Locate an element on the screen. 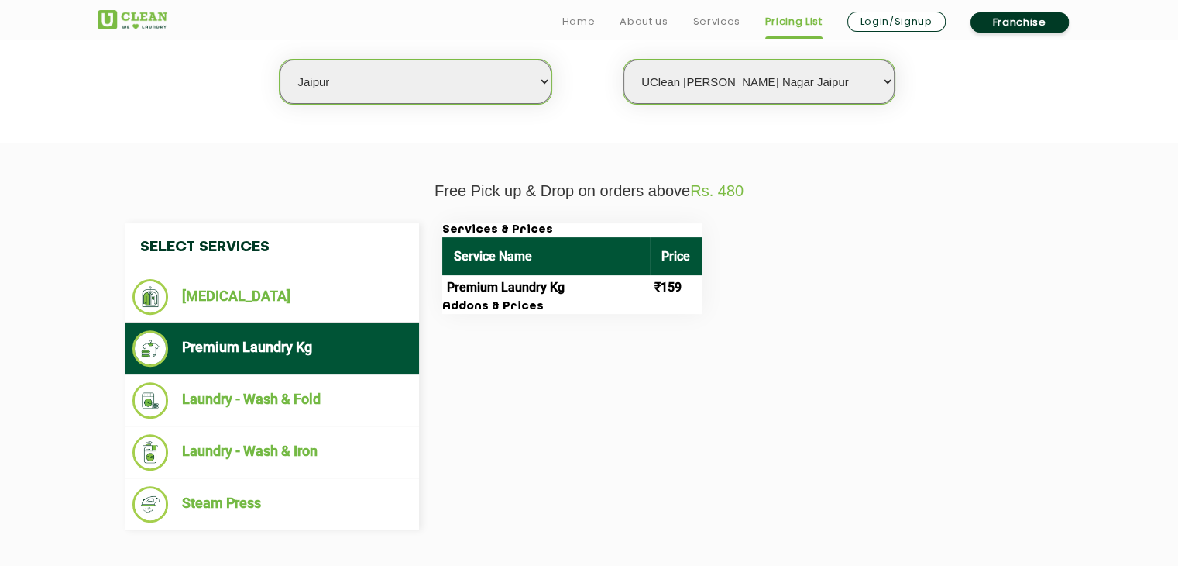 The height and width of the screenshot is (566, 1178). li: Laundry - Wash & Fold is located at coordinates (272, 400).